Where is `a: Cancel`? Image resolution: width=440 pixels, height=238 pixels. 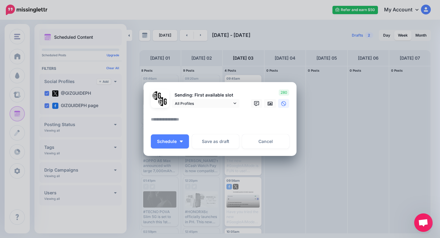
a: Cancel is located at coordinates (266, 141).